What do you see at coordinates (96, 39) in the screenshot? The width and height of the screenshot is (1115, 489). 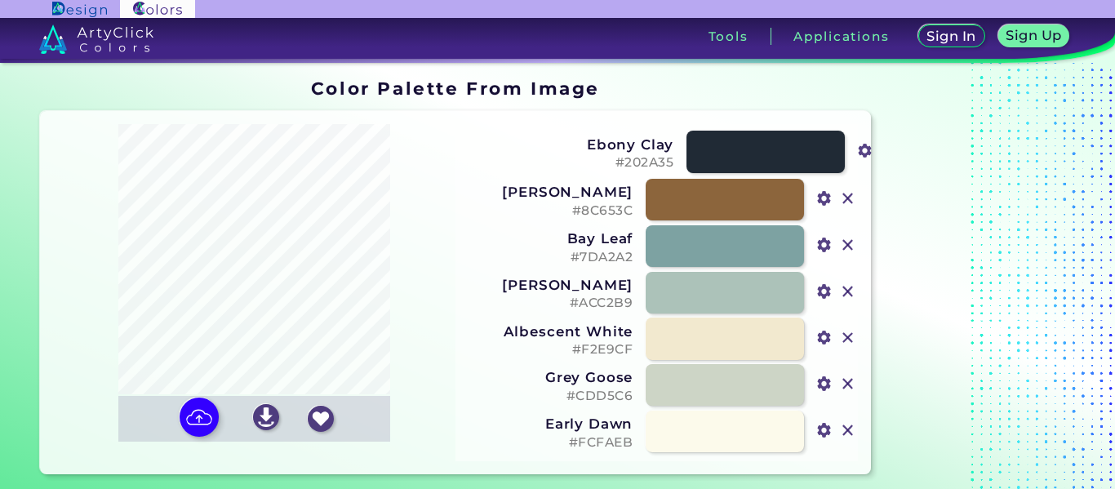 I see `img: logo_artyclick_colors_white.svg` at bounding box center [96, 39].